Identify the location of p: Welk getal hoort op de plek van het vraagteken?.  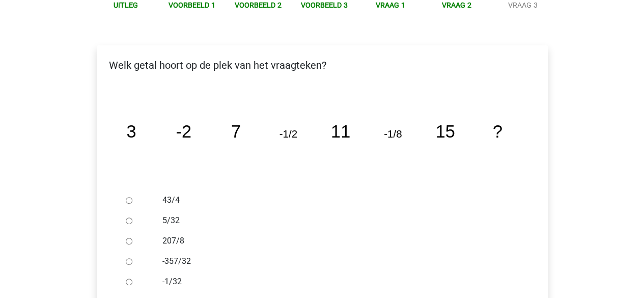
(322, 65).